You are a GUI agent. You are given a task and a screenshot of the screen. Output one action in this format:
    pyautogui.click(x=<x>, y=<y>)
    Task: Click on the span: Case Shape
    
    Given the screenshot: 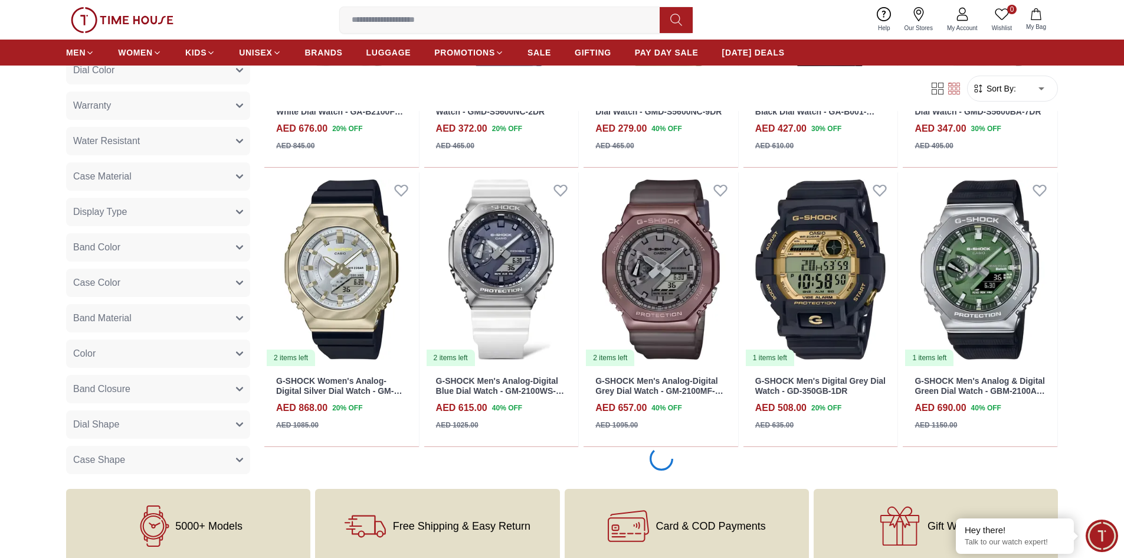 What is the action you would take?
    pyautogui.click(x=99, y=460)
    